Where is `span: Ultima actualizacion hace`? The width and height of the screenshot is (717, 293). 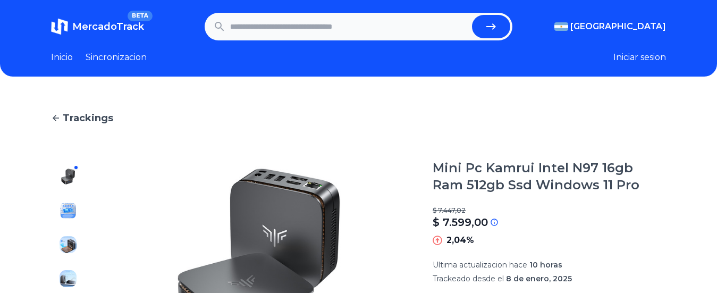 span: Ultima actualizacion hace is located at coordinates (480, 265).